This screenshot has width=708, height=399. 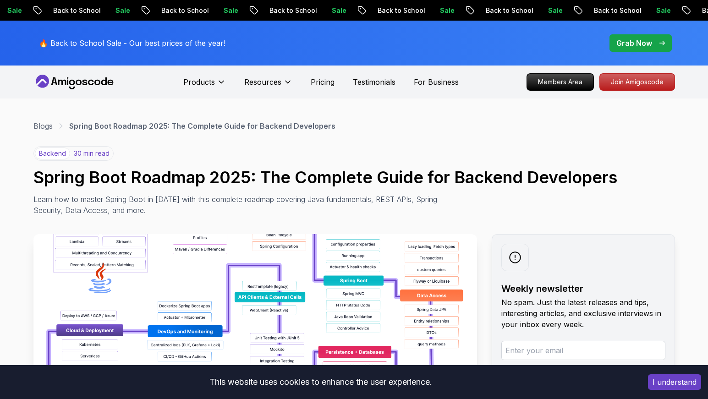 I want to click on p: 30 min read, so click(x=92, y=154).